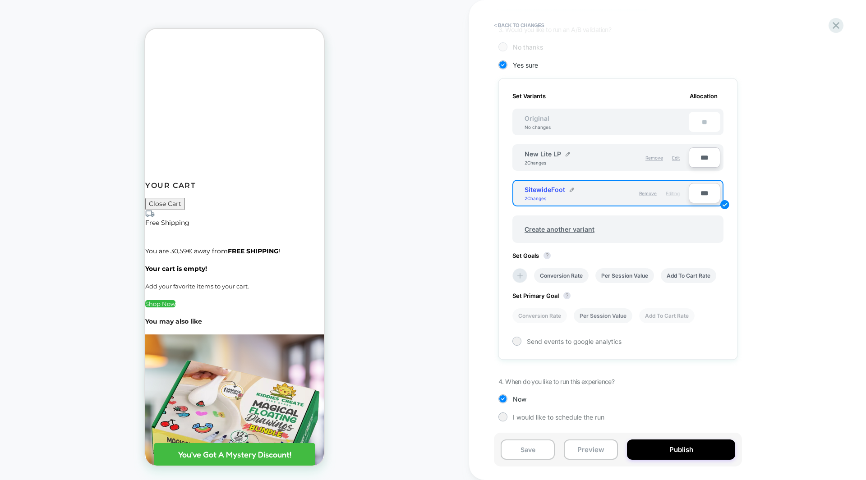 The height and width of the screenshot is (480, 866). What do you see at coordinates (96, 51) in the screenshot?
I see `p: Easy to use and mess-free` at bounding box center [96, 51].